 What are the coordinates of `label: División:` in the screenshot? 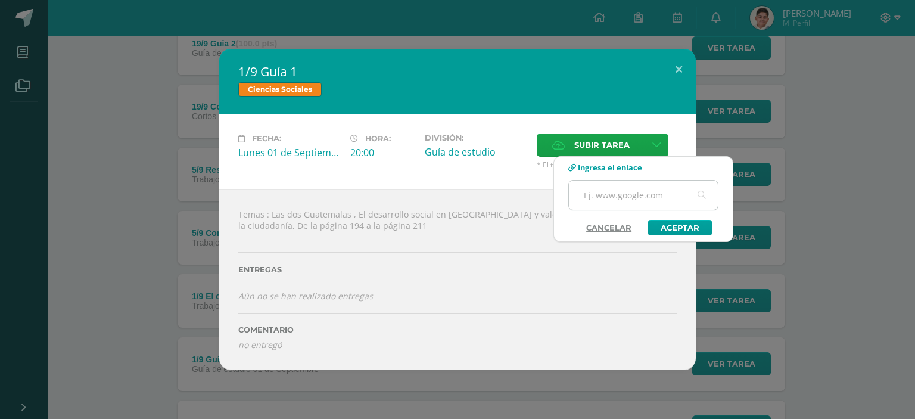 It's located at (476, 138).